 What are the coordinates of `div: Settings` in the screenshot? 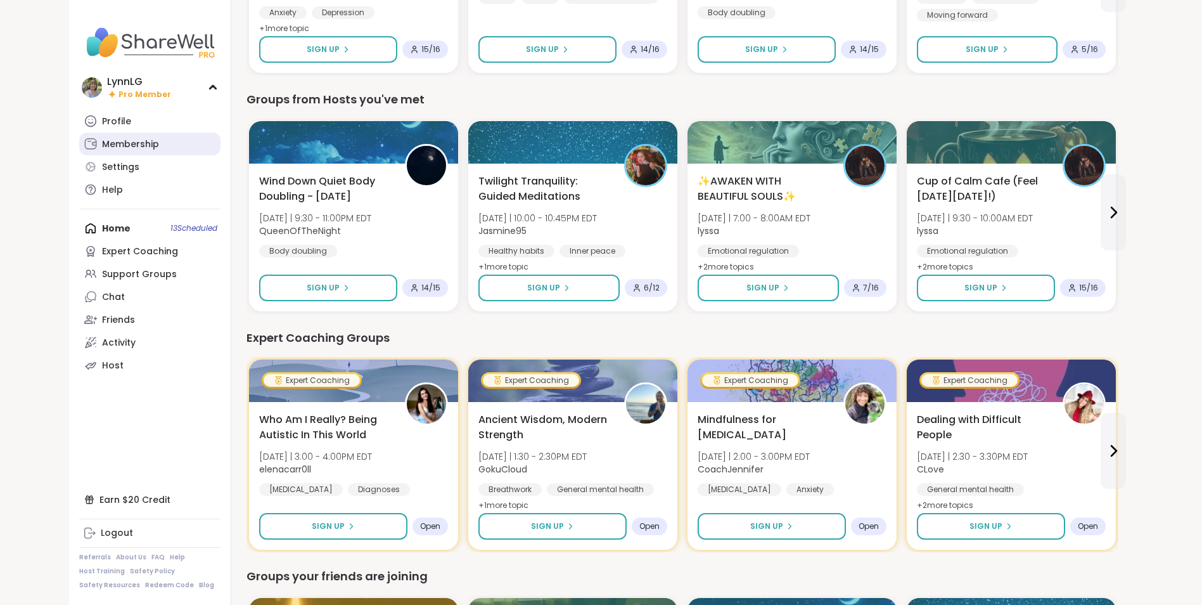 It's located at (120, 167).